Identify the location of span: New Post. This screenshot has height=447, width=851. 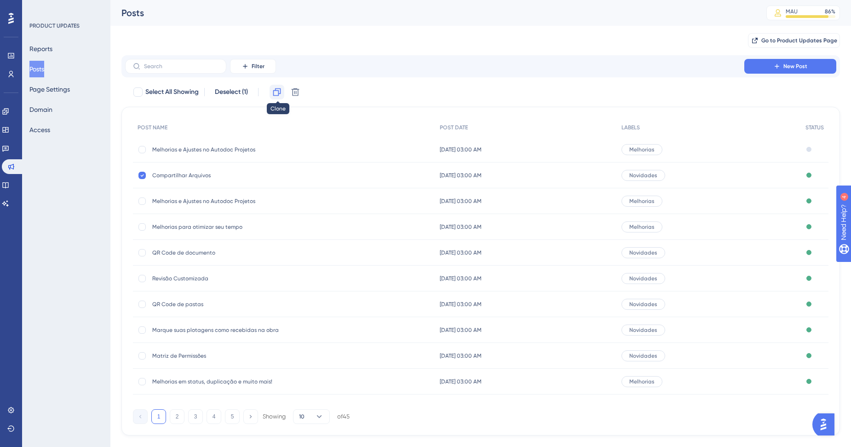
(795, 66).